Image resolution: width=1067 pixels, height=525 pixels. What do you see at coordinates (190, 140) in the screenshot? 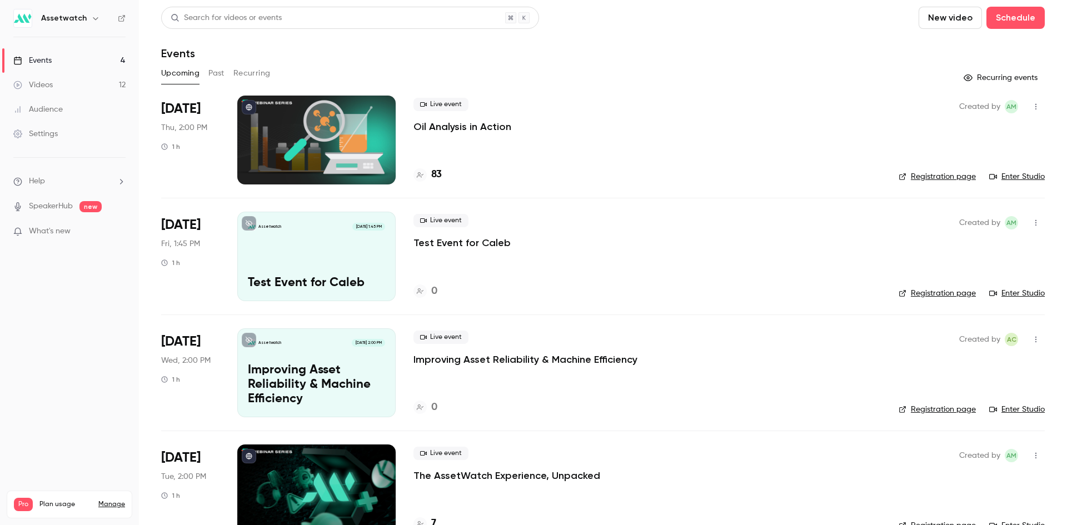
I see `div: Sep 25 Thu, 2:00 PM (America/New York)` at bounding box center [190, 140].